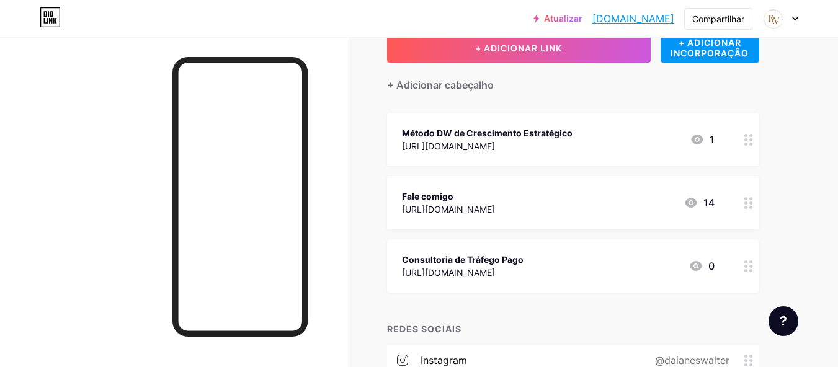 Image resolution: width=838 pixels, height=367 pixels. What do you see at coordinates (519, 48) in the screenshot?
I see `font: + ADICIONAR LINK` at bounding box center [519, 48].